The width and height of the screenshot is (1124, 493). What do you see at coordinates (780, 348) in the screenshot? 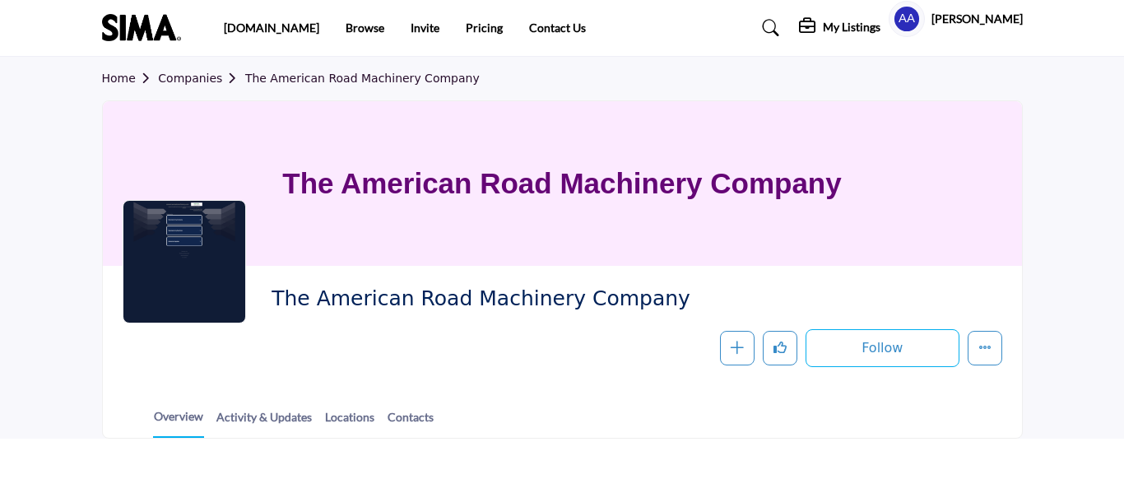
I see `button: Like` at bounding box center [780, 348].